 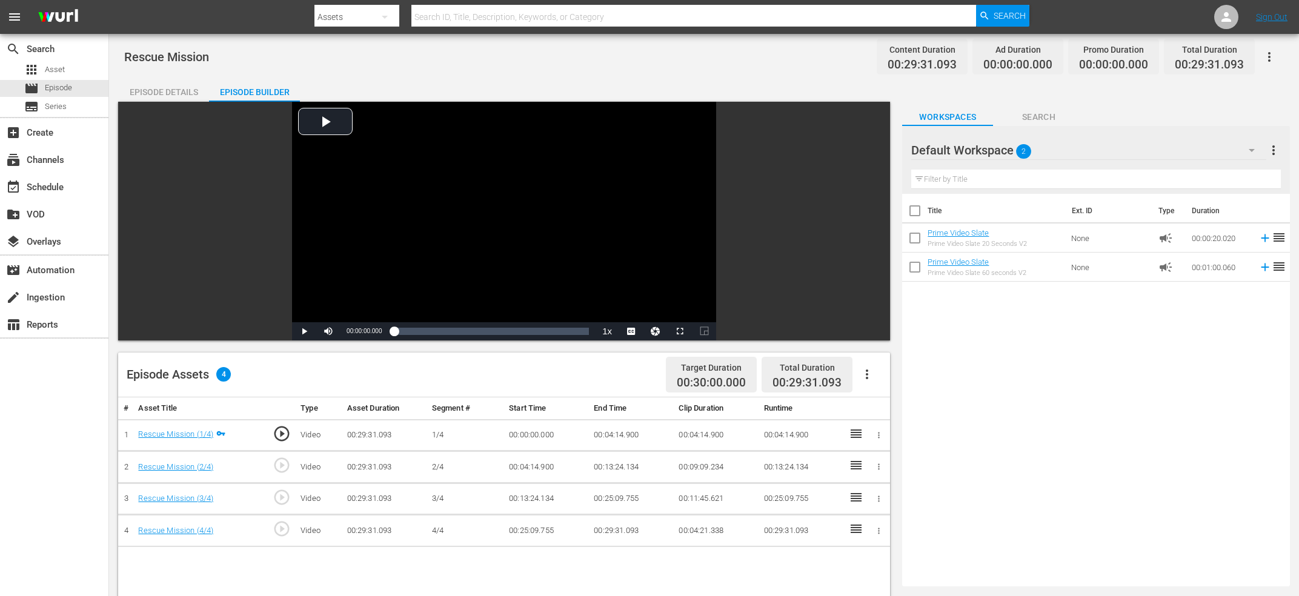 What do you see at coordinates (125, 498) in the screenshot?
I see `td: 3` at bounding box center [125, 498].